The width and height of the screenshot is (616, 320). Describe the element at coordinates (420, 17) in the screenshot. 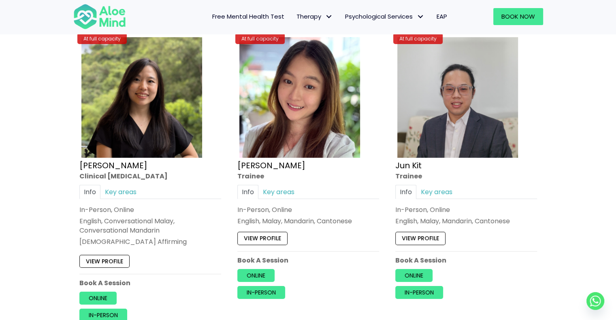

I see `span: Psychological Services: submenu` at that location.